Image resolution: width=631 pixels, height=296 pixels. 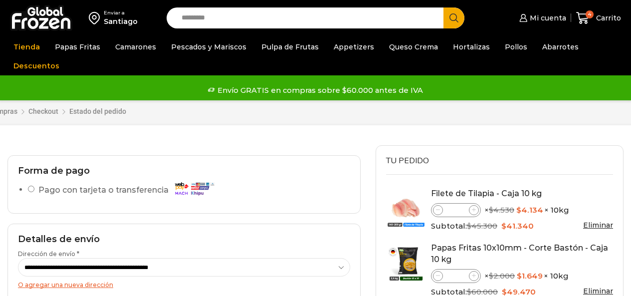 I want to click on a: 4 Carrito, so click(x=599, y=18).